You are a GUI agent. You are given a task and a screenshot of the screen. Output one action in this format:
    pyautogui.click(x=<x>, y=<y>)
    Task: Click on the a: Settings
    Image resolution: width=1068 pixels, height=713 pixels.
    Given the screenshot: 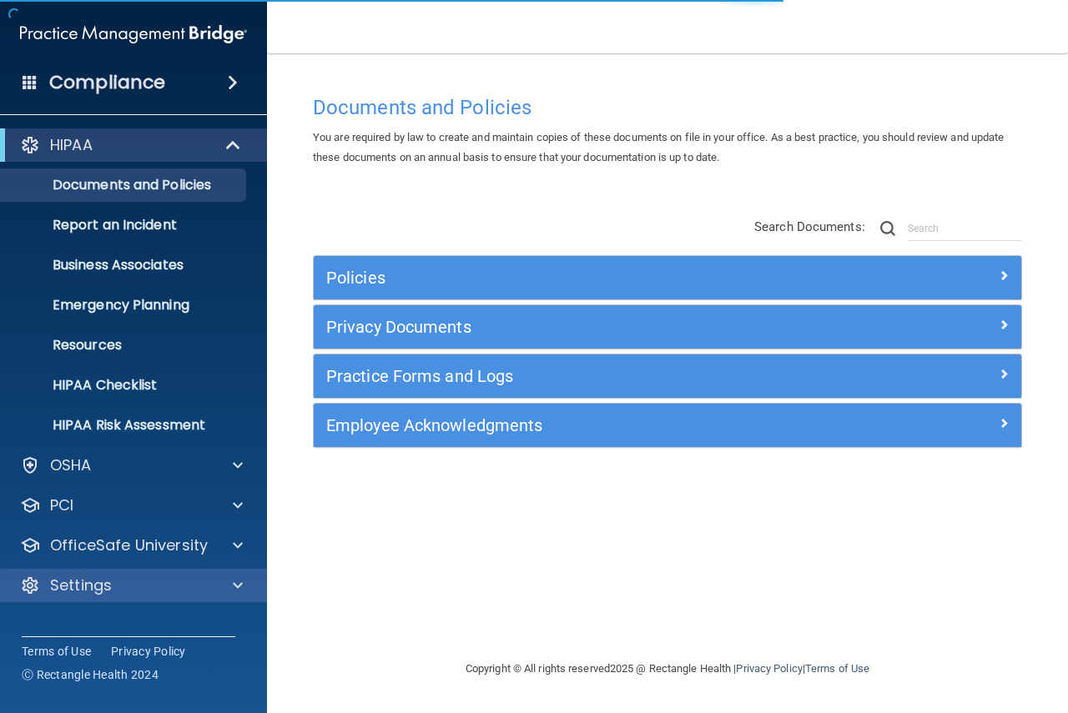 What is the action you would take?
    pyautogui.click(x=131, y=586)
    